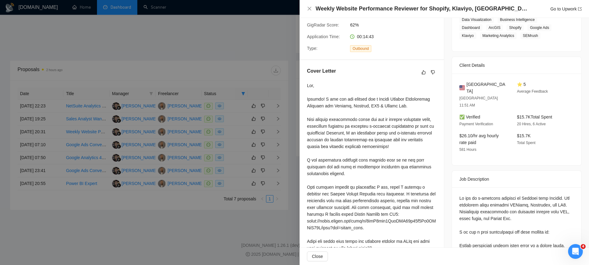  I want to click on span: SEMrush, so click(530, 36).